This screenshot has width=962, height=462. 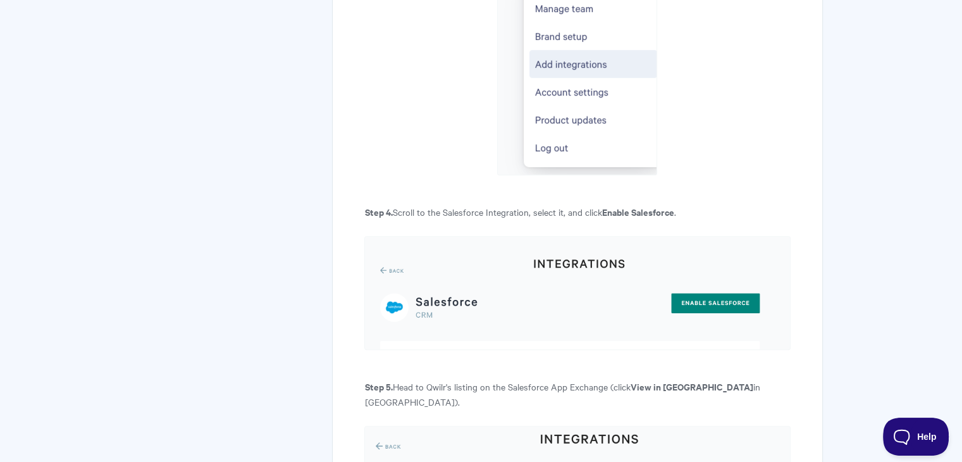 I want to click on b: Step 4., so click(x=378, y=211).